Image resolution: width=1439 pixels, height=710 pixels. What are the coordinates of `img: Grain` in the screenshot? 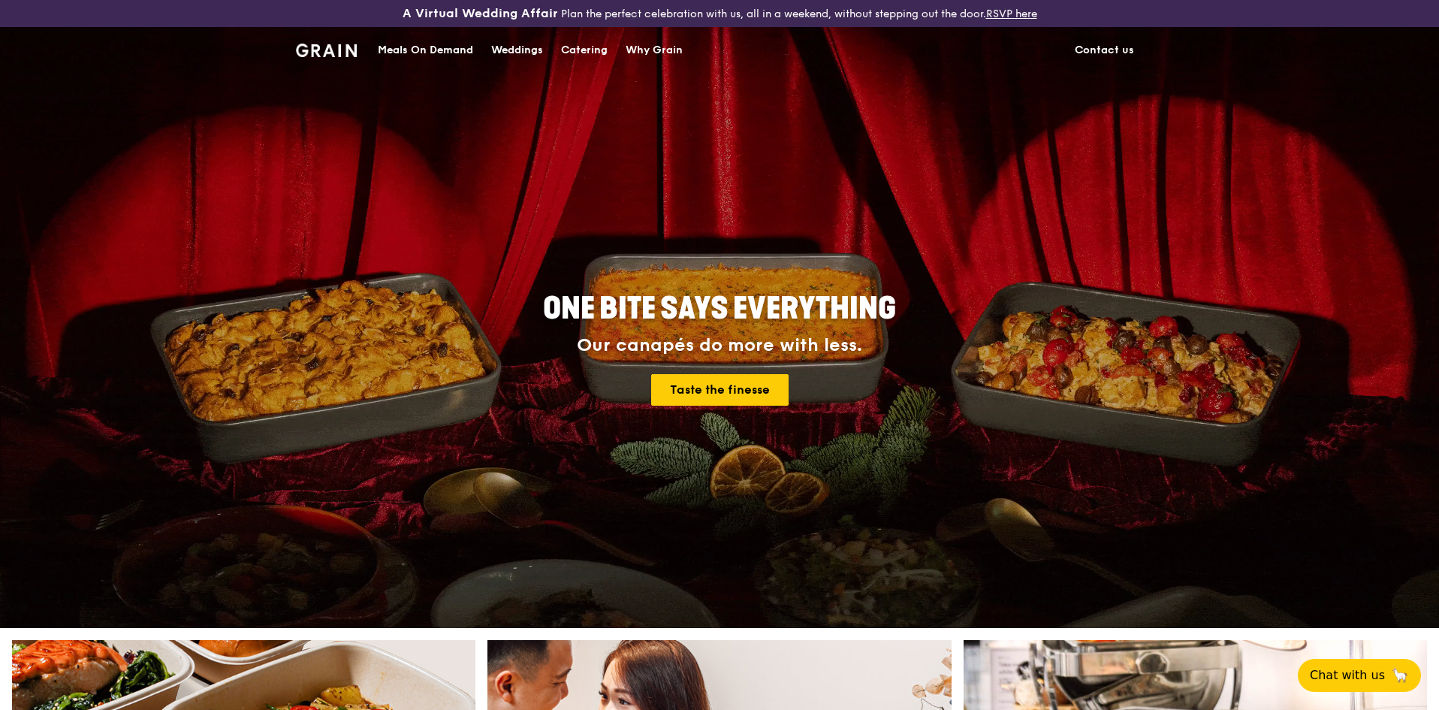 It's located at (326, 50).